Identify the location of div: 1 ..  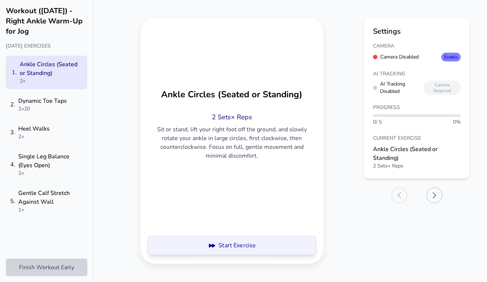
(14, 72).